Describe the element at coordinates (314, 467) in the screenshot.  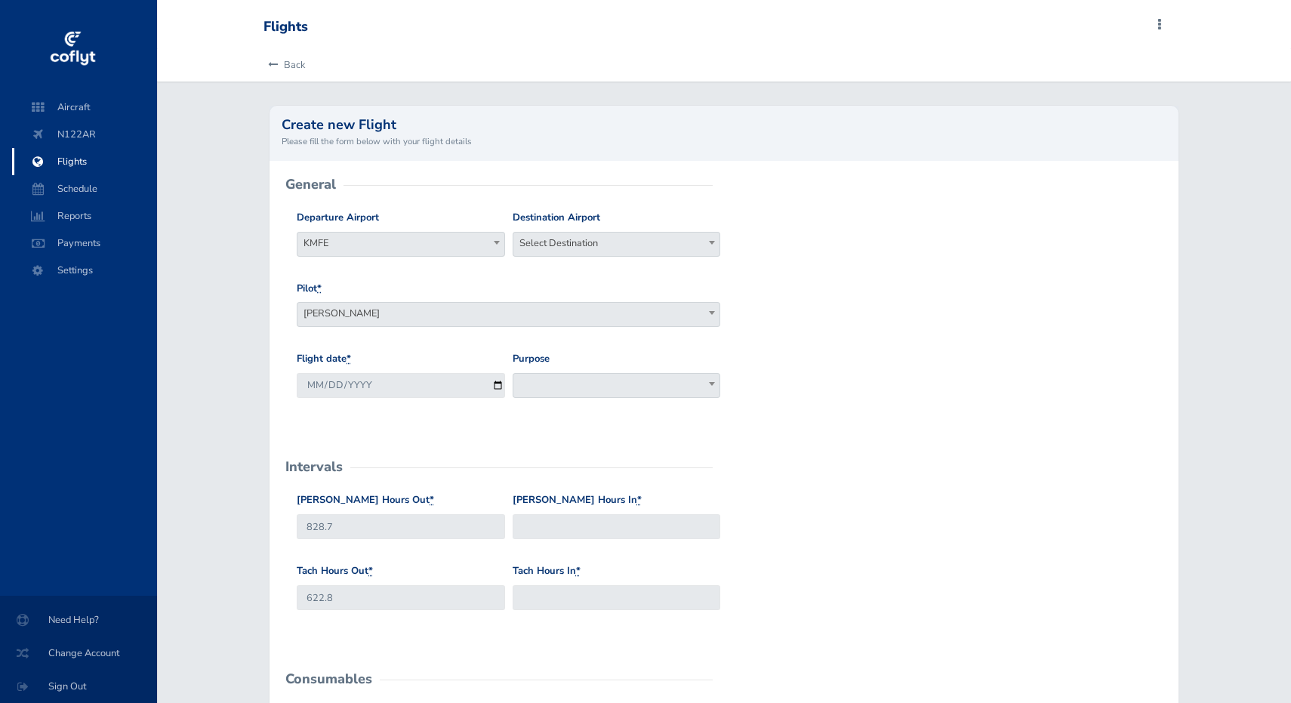
I see `h2: Intervals` at that location.